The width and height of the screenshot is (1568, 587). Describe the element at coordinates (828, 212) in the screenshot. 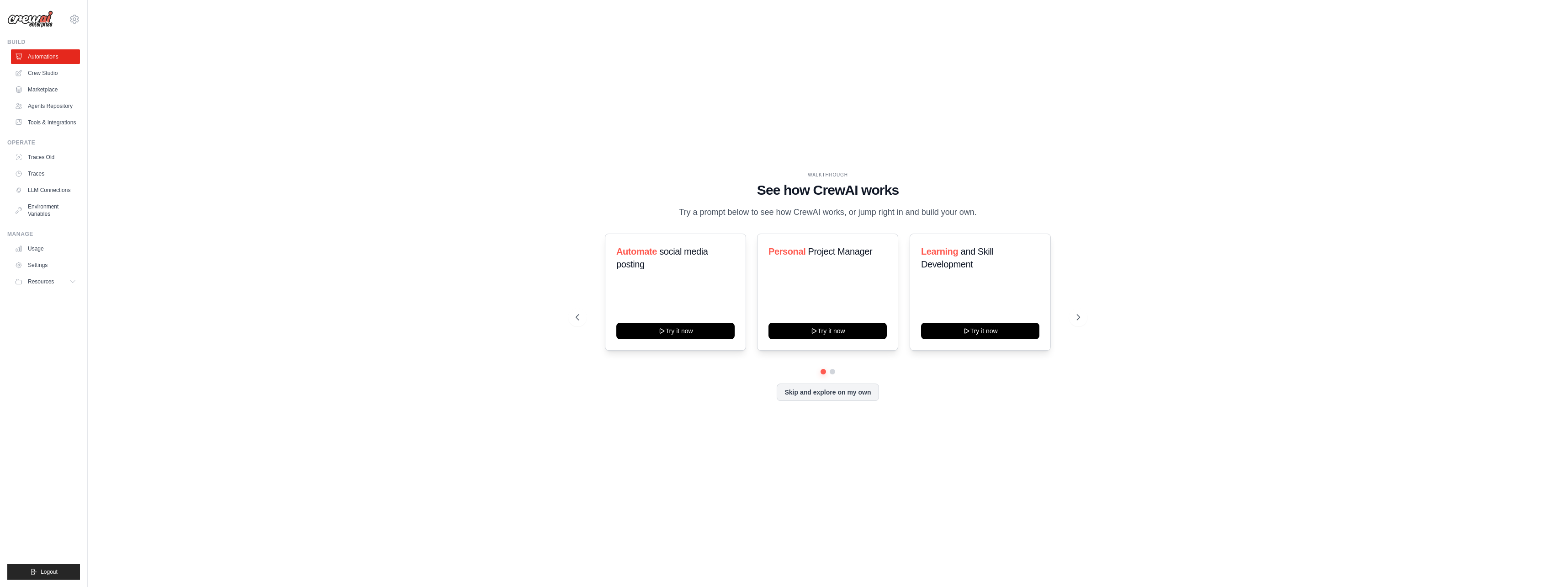

I see `p: Try a prompt below to see how CrewAI works, or jump right in and build your own.` at that location.